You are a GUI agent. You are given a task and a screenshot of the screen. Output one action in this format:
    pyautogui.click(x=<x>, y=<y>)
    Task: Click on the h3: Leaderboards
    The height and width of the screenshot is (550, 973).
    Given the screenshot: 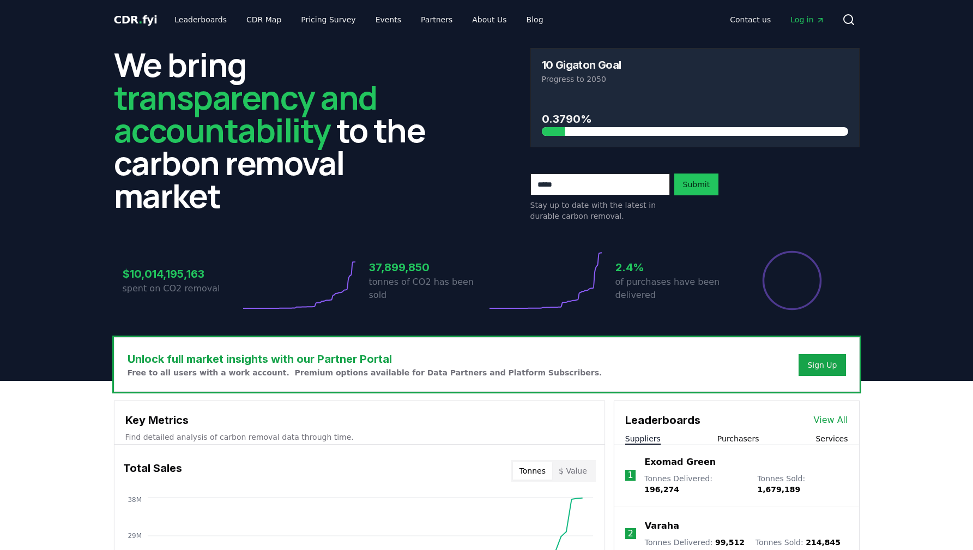 What is the action you would take?
    pyautogui.click(x=663, y=420)
    